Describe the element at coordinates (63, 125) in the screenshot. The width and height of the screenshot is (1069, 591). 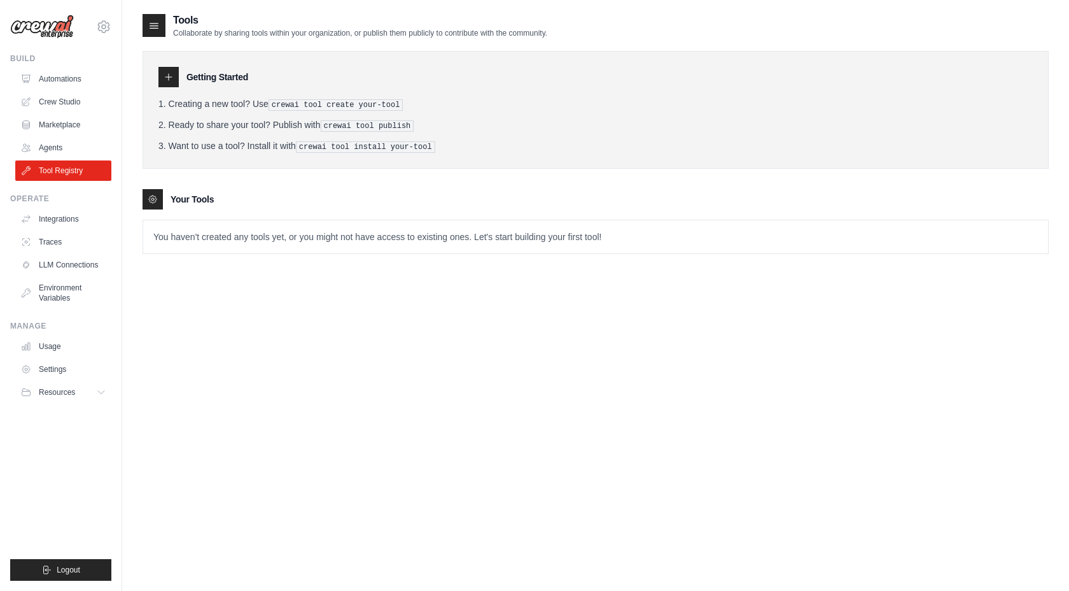
I see `a: Marketplace` at that location.